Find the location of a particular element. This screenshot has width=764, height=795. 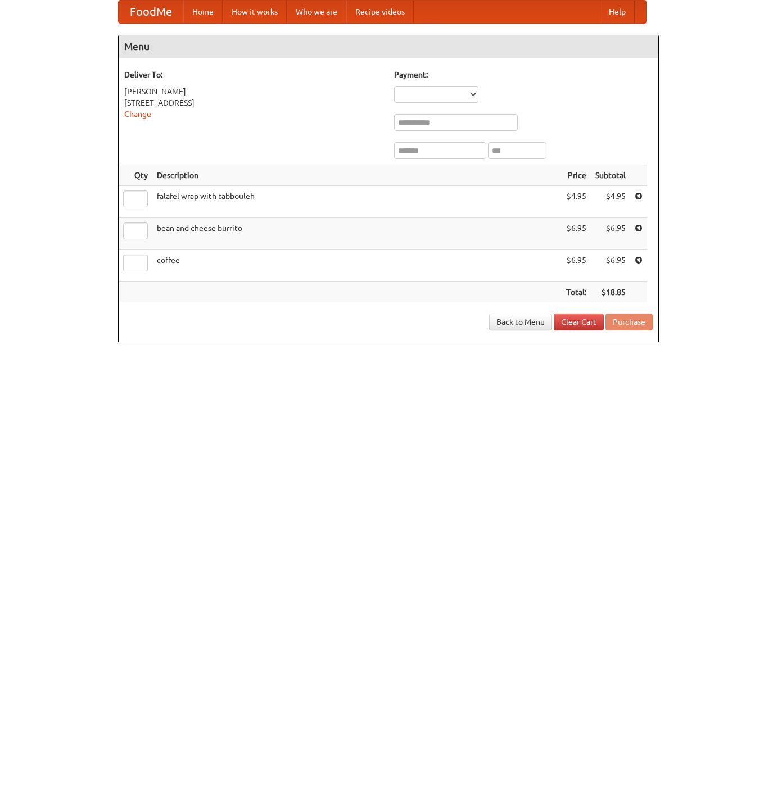

button: Purchase is located at coordinates (629, 322).